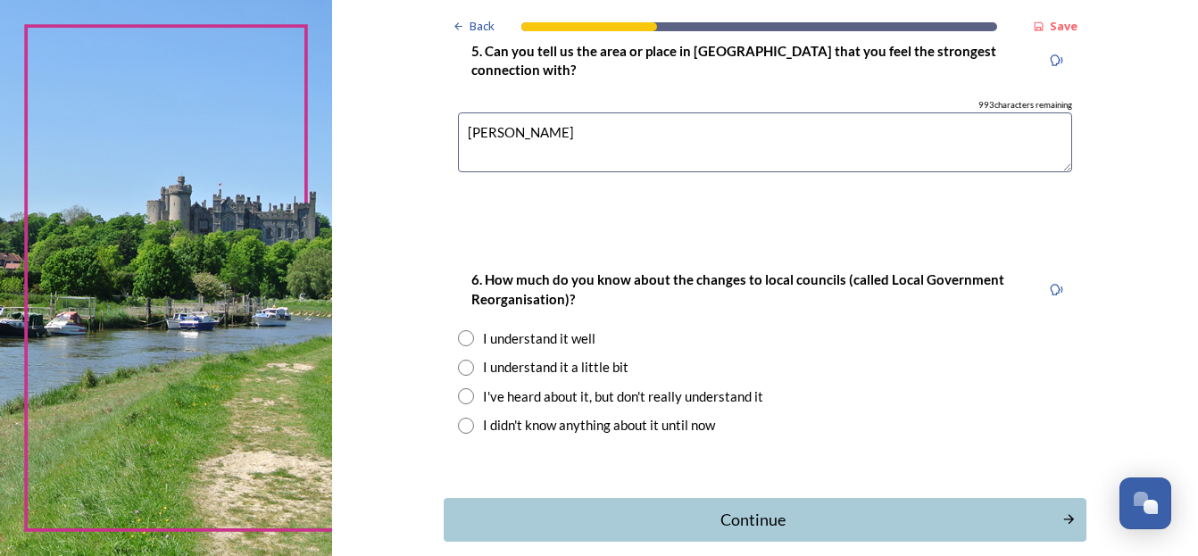  Describe the element at coordinates (1145, 503) in the screenshot. I see `button: Open Chat` at that location.